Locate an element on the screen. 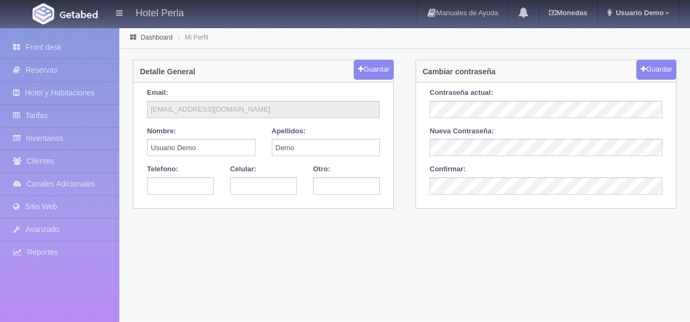  h4: Cambiar contraseña is located at coordinates (459, 72).